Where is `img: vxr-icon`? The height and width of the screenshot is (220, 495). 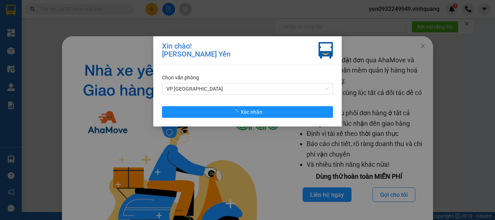 img: vxr-icon is located at coordinates (326, 50).